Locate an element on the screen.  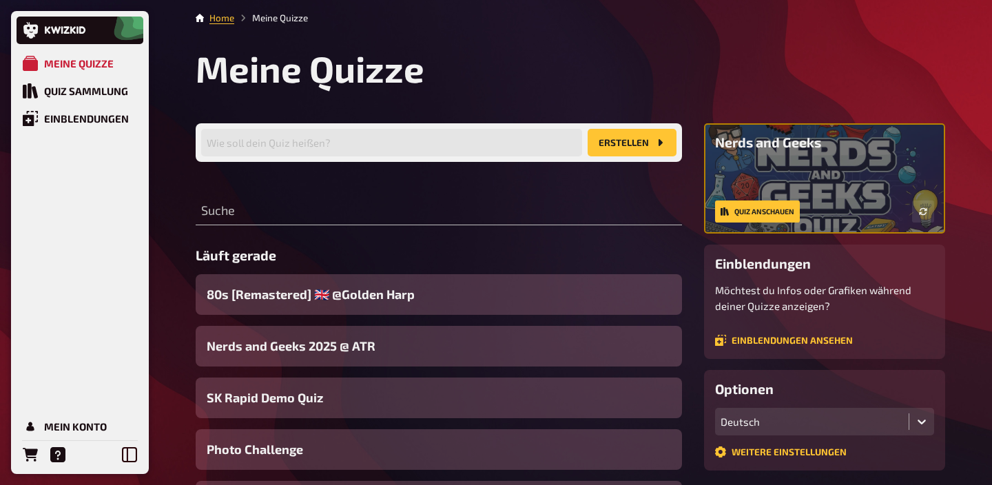
button: Erstellen is located at coordinates (632, 143).